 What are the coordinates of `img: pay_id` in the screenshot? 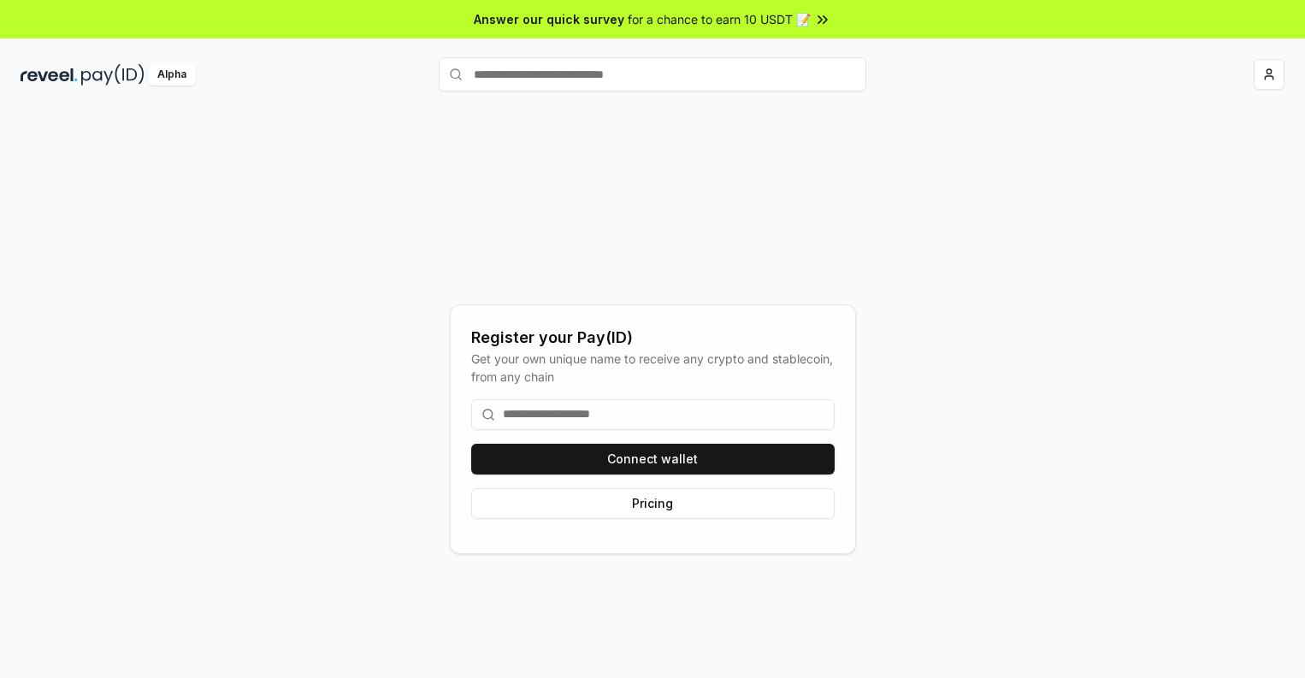 It's located at (113, 74).